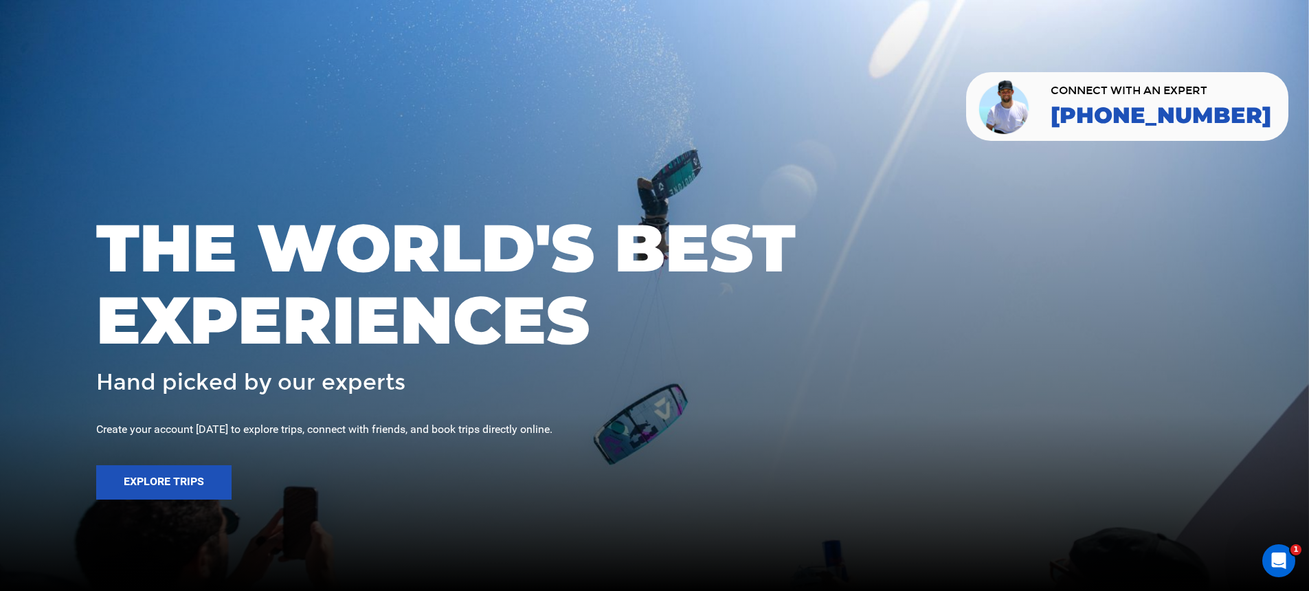  I want to click on button: Explore Trips, so click(164, 482).